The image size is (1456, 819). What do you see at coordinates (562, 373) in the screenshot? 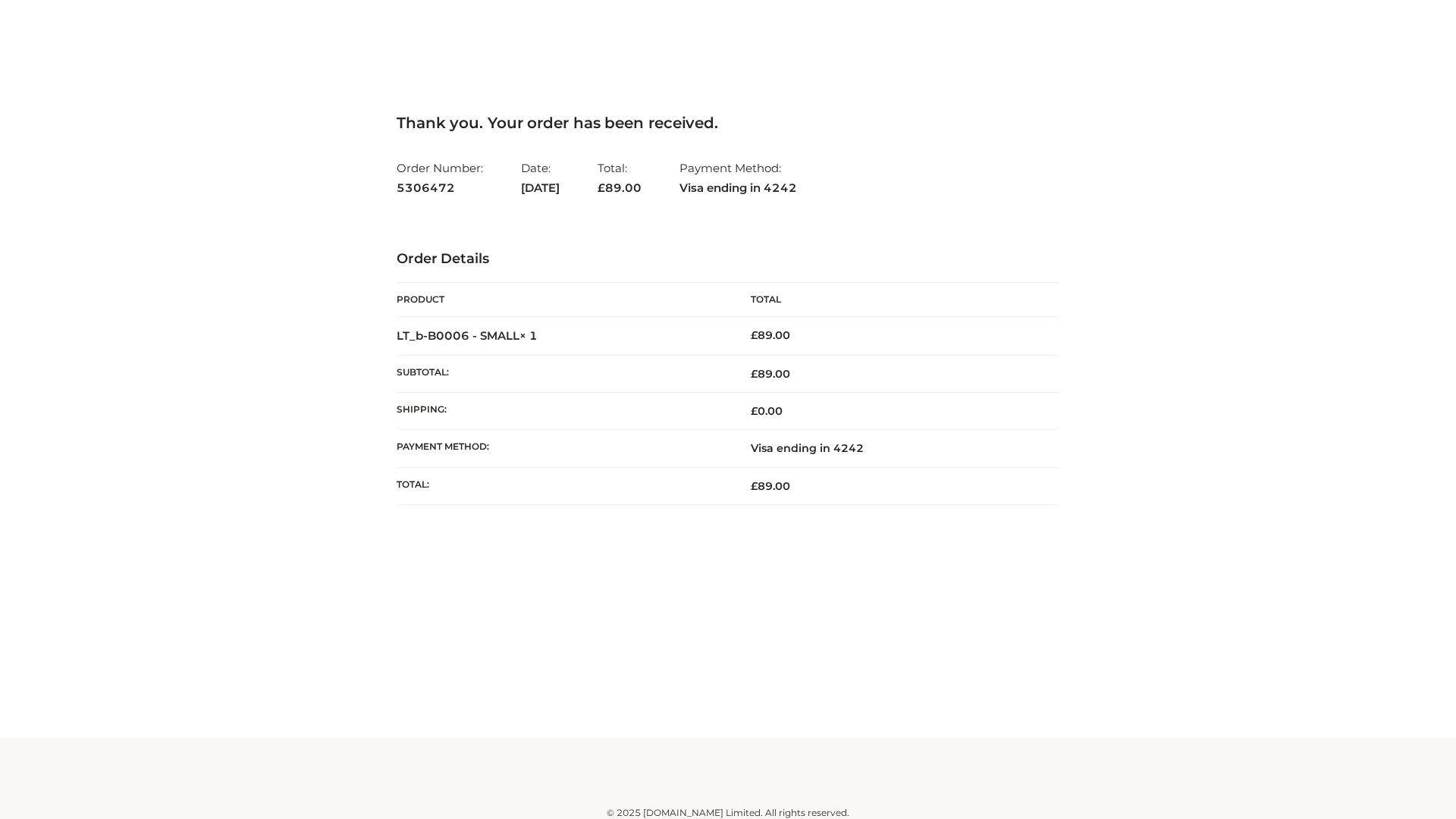
I see `th: Subtotal:` at bounding box center [562, 373].